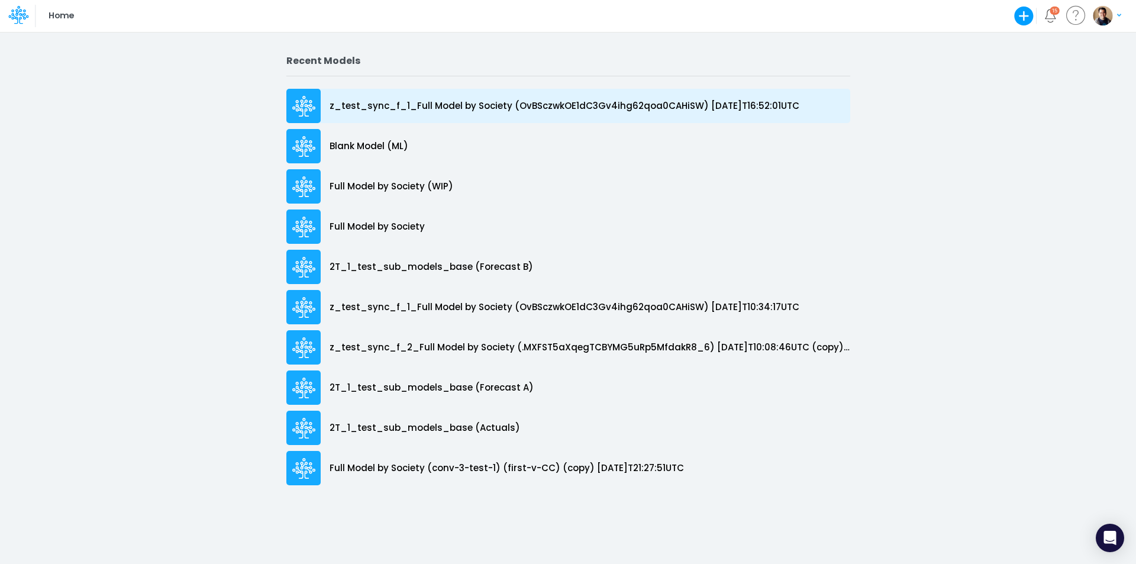 The width and height of the screenshot is (1136, 564). I want to click on p: Blank Model (ML), so click(369, 146).